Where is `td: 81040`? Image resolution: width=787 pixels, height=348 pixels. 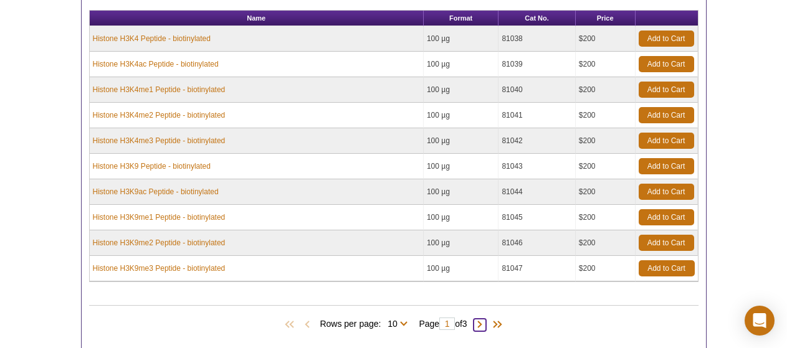 td: 81040 is located at coordinates (536, 90).